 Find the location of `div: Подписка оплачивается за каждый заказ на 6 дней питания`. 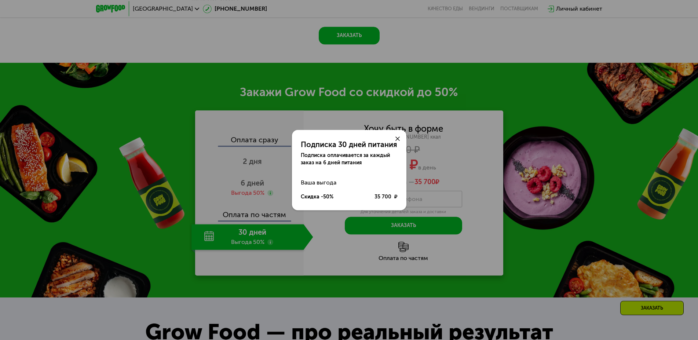

div: Подписка оплачивается за каждый заказ на 6 дней питания is located at coordinates (349, 159).